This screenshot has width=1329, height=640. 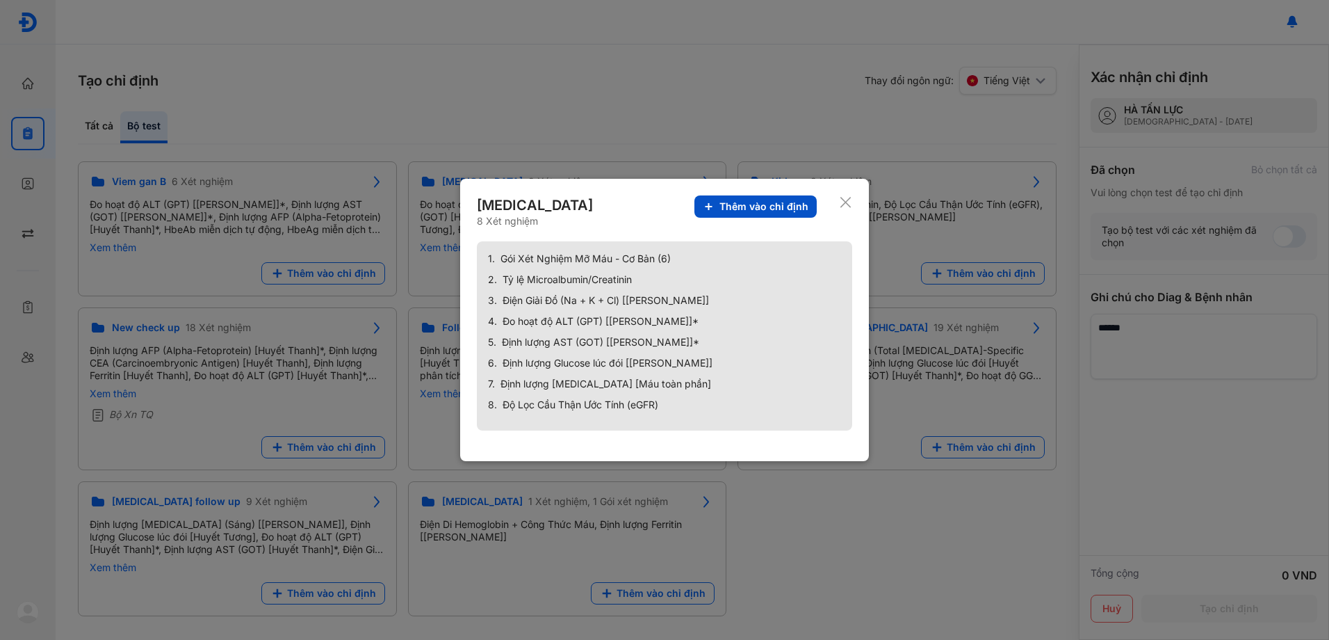 What do you see at coordinates (492, 342) in the screenshot?
I see `span: 5.` at bounding box center [492, 342].